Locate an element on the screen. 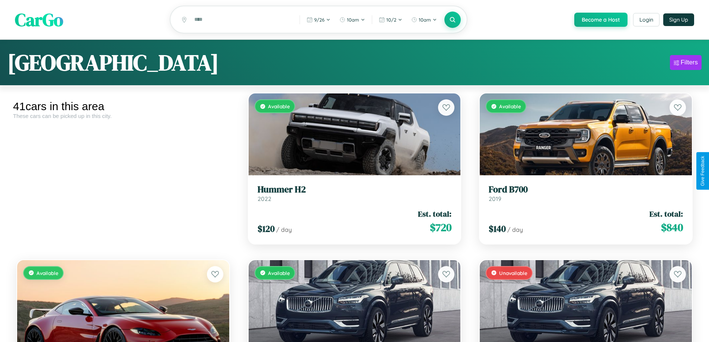 Image resolution: width=709 pixels, height=342 pixels. button: Login is located at coordinates (646, 20).